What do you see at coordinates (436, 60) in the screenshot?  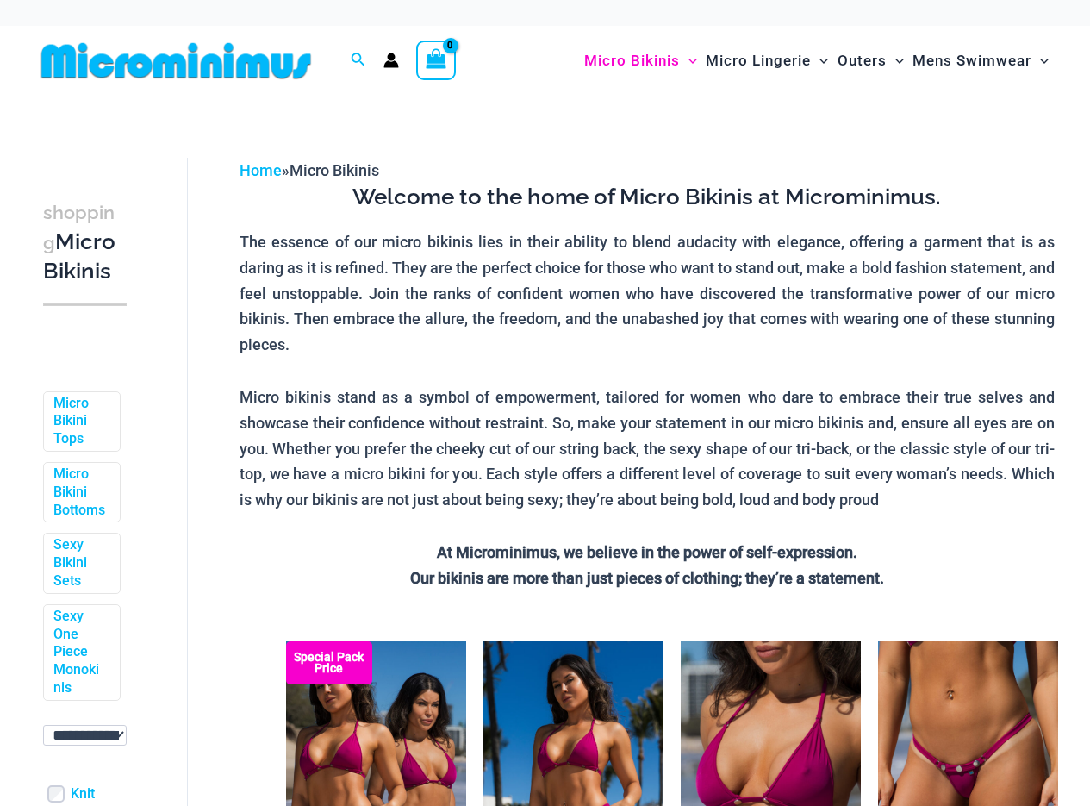 I see `a: View Shopping Cart, empty` at bounding box center [436, 60].